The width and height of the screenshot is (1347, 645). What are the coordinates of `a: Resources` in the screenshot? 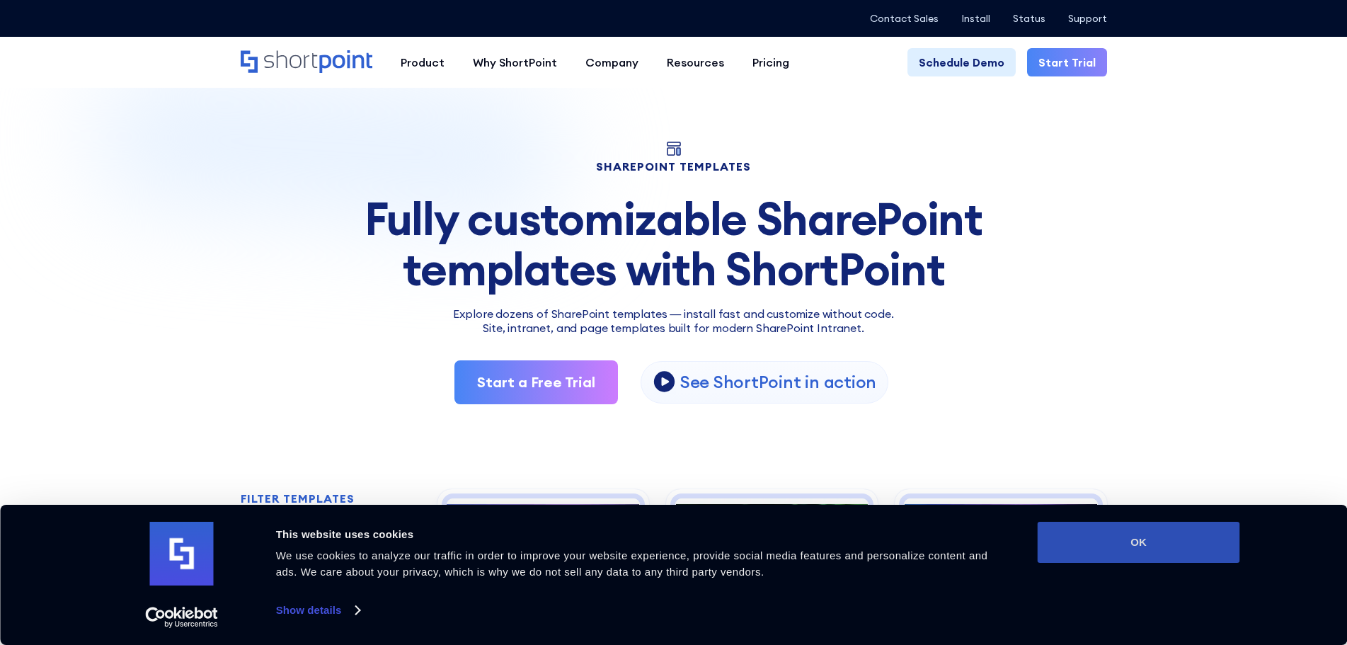 It's located at (695, 62).